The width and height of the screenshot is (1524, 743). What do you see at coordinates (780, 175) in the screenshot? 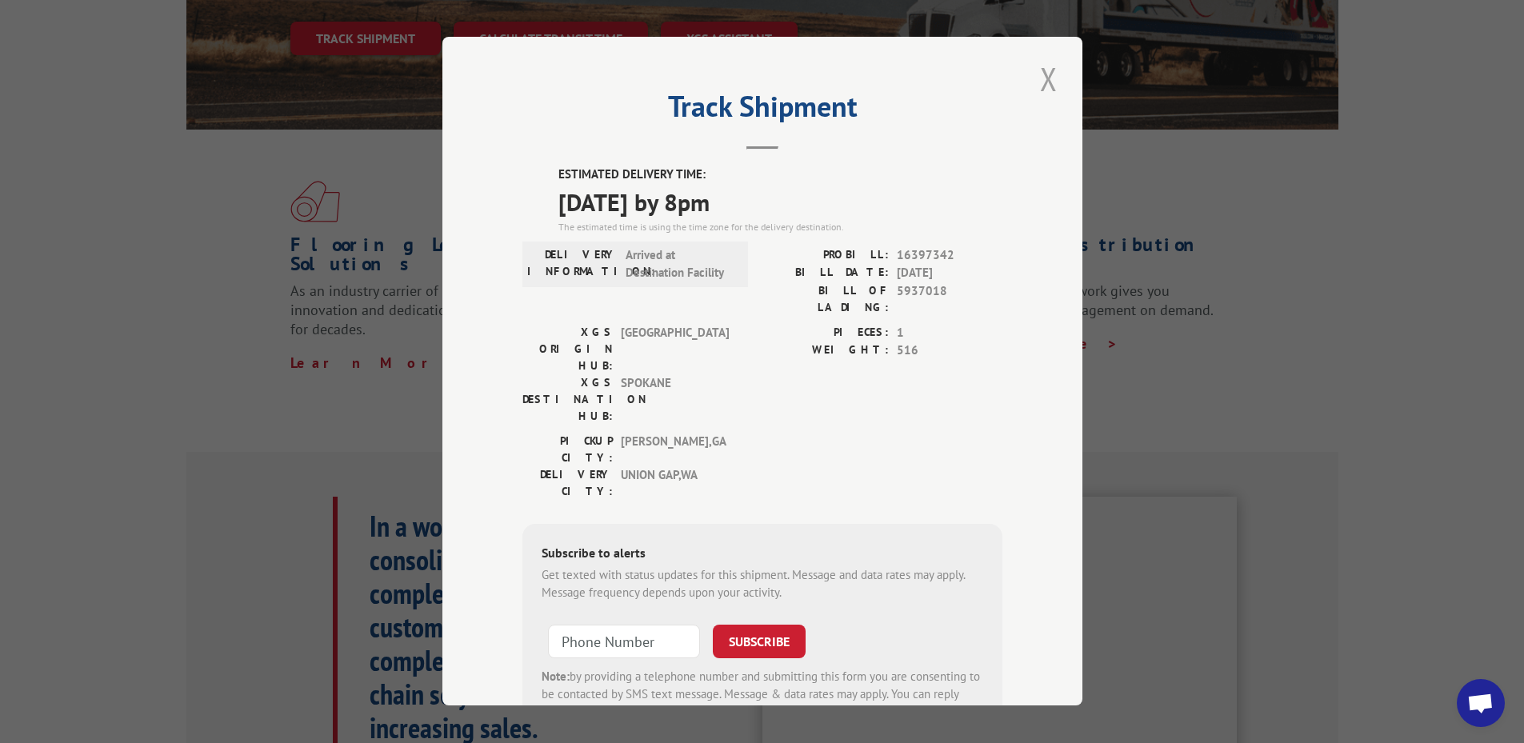
I see `label: ESTIMATED DELIVERY TIME:` at bounding box center [780, 175].